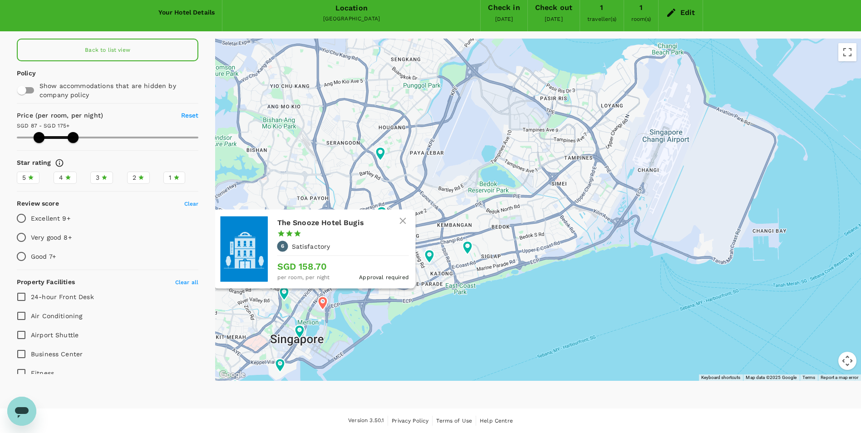 The width and height of the screenshot is (861, 433). What do you see at coordinates (303, 277) in the screenshot?
I see `p: per room, per night` at bounding box center [303, 277].